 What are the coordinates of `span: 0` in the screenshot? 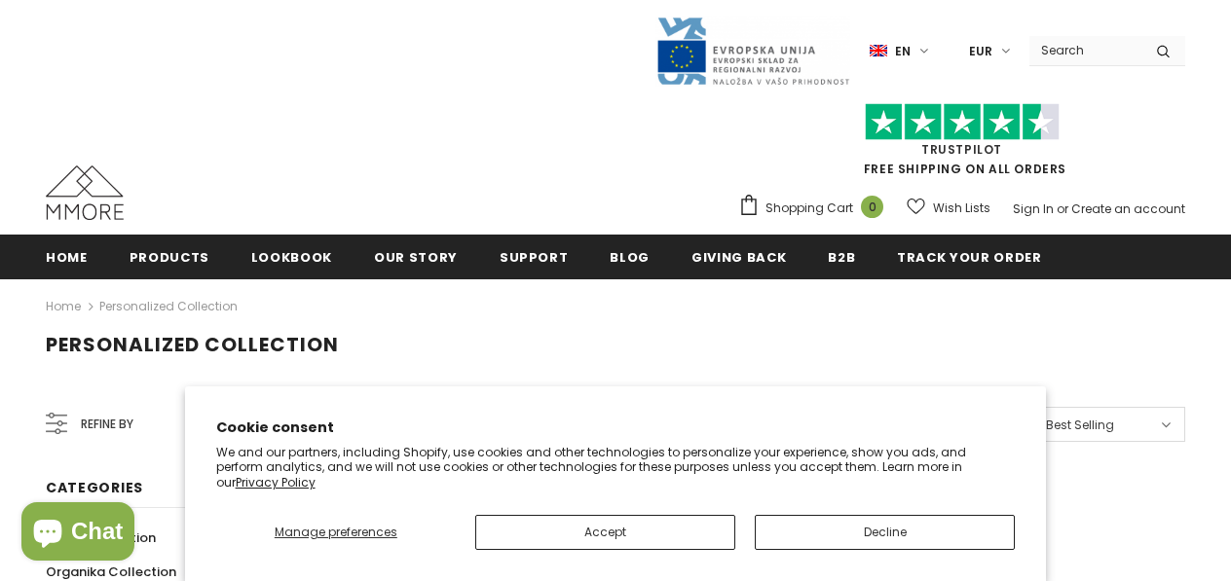 It's located at (871, 206).